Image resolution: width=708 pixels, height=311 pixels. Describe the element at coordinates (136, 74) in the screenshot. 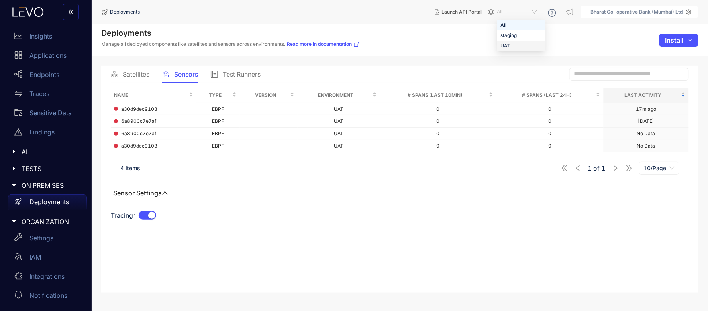

I see `span: Satellites` at that location.